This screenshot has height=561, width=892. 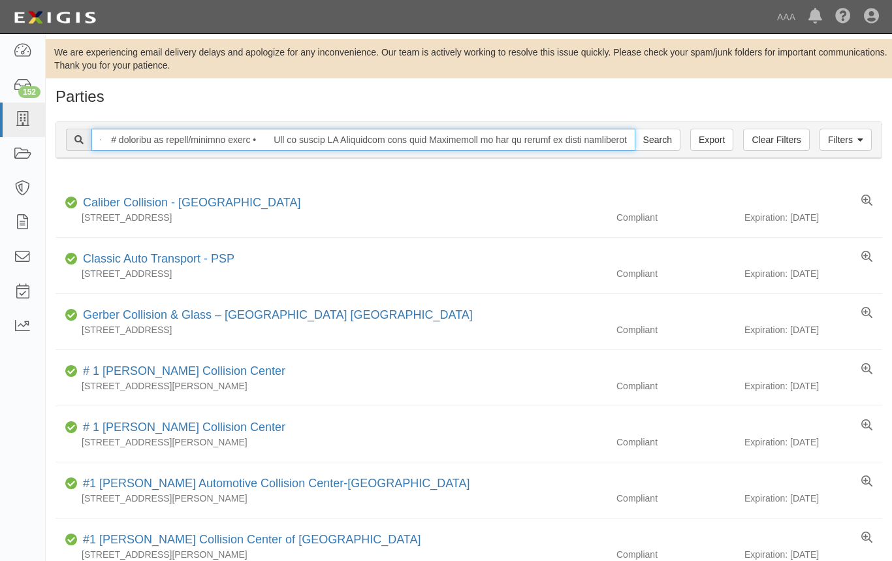 I want to click on a: AAA, so click(x=786, y=17).